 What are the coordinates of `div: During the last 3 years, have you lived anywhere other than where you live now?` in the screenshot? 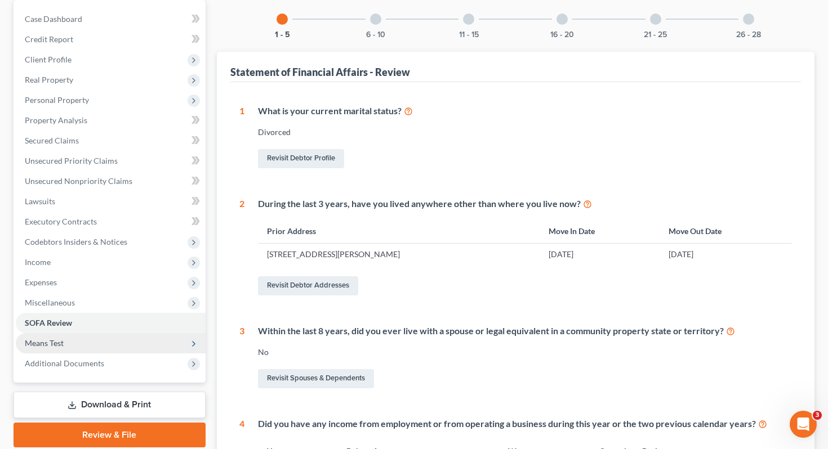 It's located at (525, 204).